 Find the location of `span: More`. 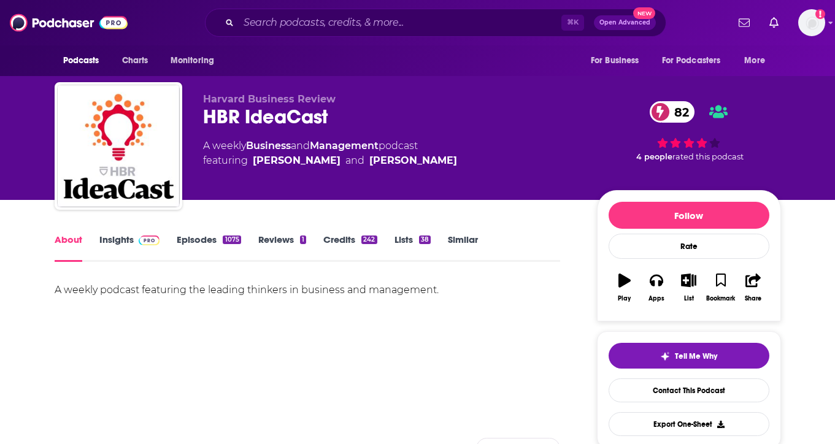

span: More is located at coordinates (755, 61).